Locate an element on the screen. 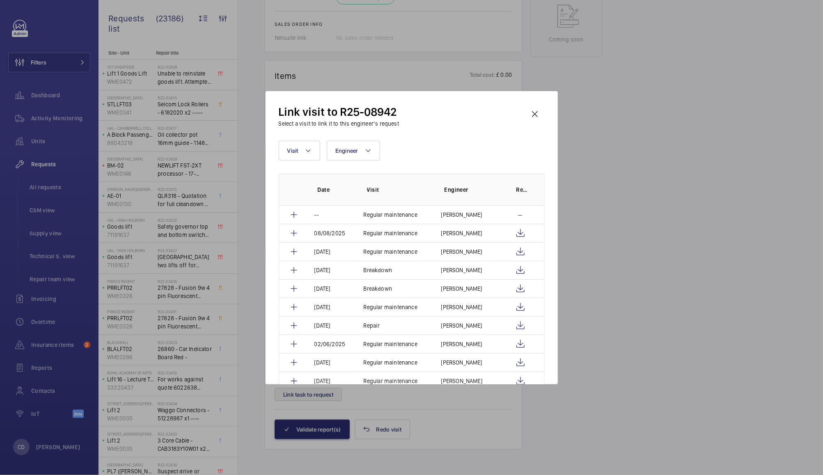 This screenshot has height=475, width=823. span: Visit is located at coordinates (293, 151).